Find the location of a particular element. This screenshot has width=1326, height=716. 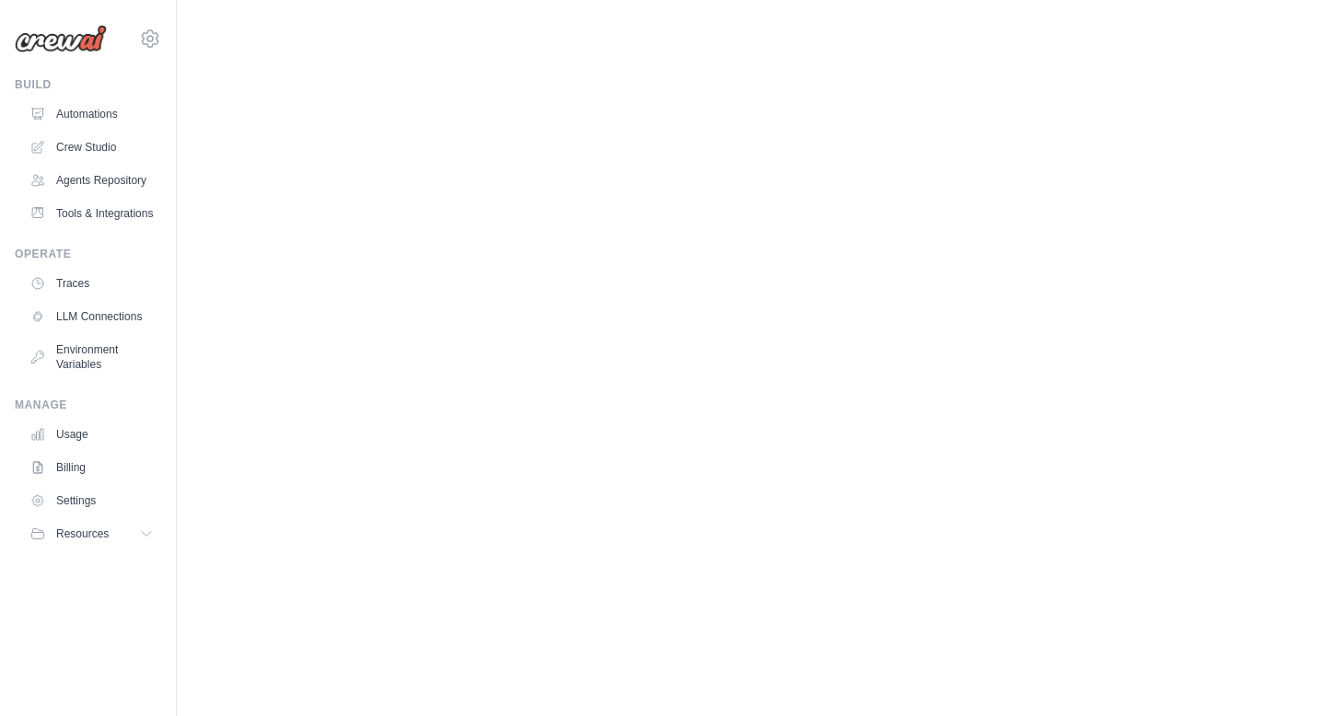

a: Traces is located at coordinates (91, 284).